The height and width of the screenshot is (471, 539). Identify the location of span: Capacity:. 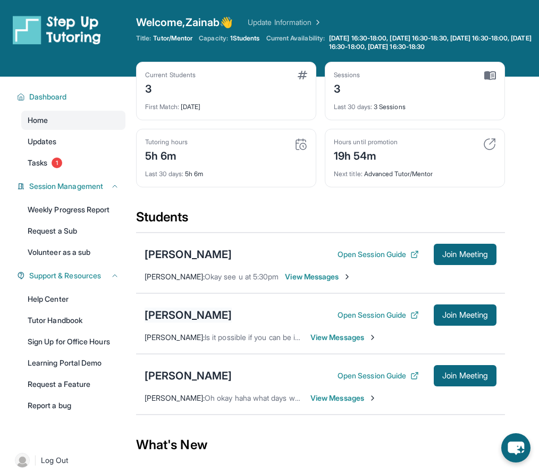
(213, 38).